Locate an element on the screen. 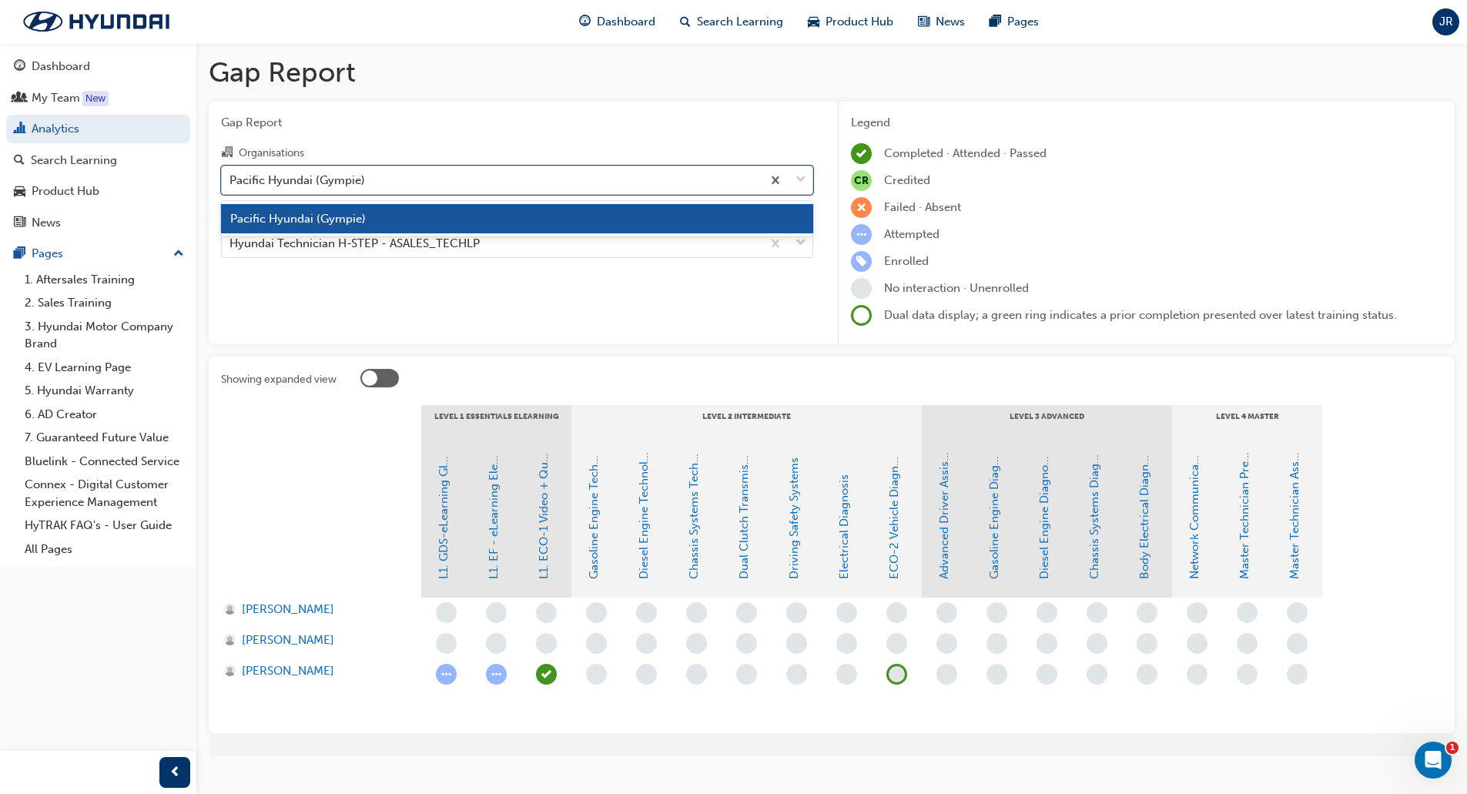 The width and height of the screenshot is (1467, 794). div: LEVEL 4 Master is located at coordinates (1247, 424).